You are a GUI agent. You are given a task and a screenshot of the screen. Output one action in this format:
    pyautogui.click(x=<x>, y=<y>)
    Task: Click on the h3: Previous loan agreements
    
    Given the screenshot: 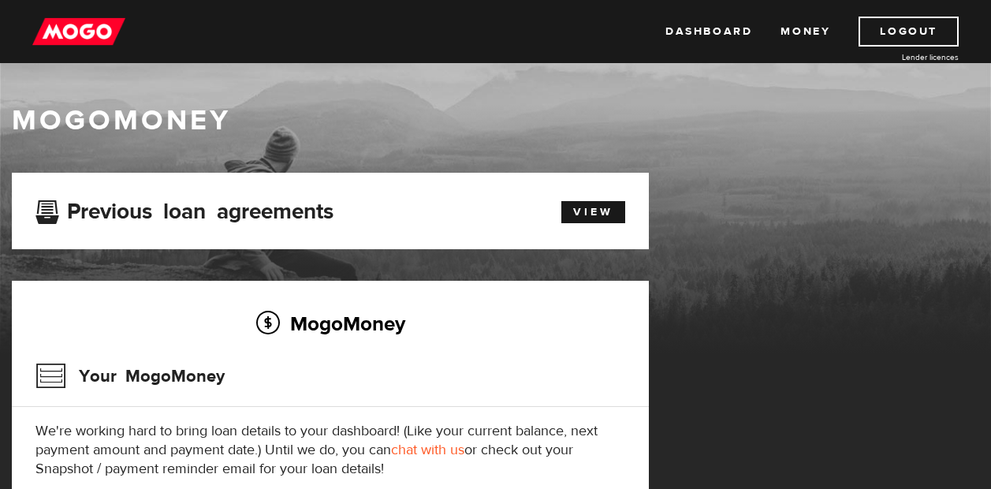 What is the action you would take?
    pyautogui.click(x=185, y=209)
    